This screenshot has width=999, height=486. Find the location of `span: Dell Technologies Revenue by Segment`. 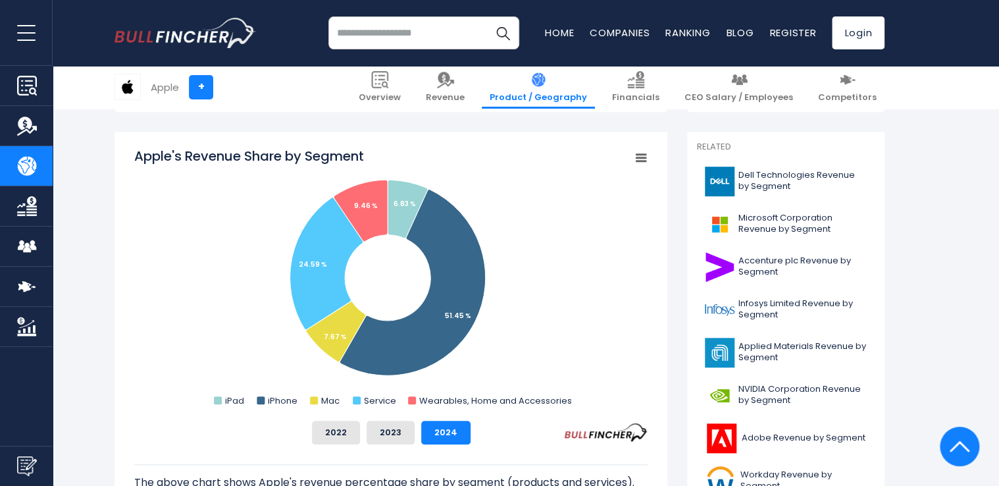

span: Dell Technologies Revenue by Segment is located at coordinates (802, 181).